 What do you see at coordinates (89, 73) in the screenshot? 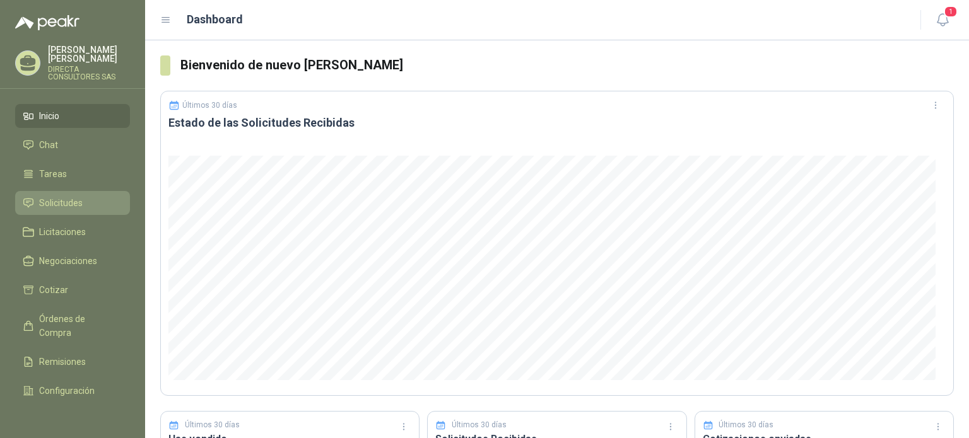
I see `p: DIRECTA CONSULTORES SAS` at bounding box center [89, 73].